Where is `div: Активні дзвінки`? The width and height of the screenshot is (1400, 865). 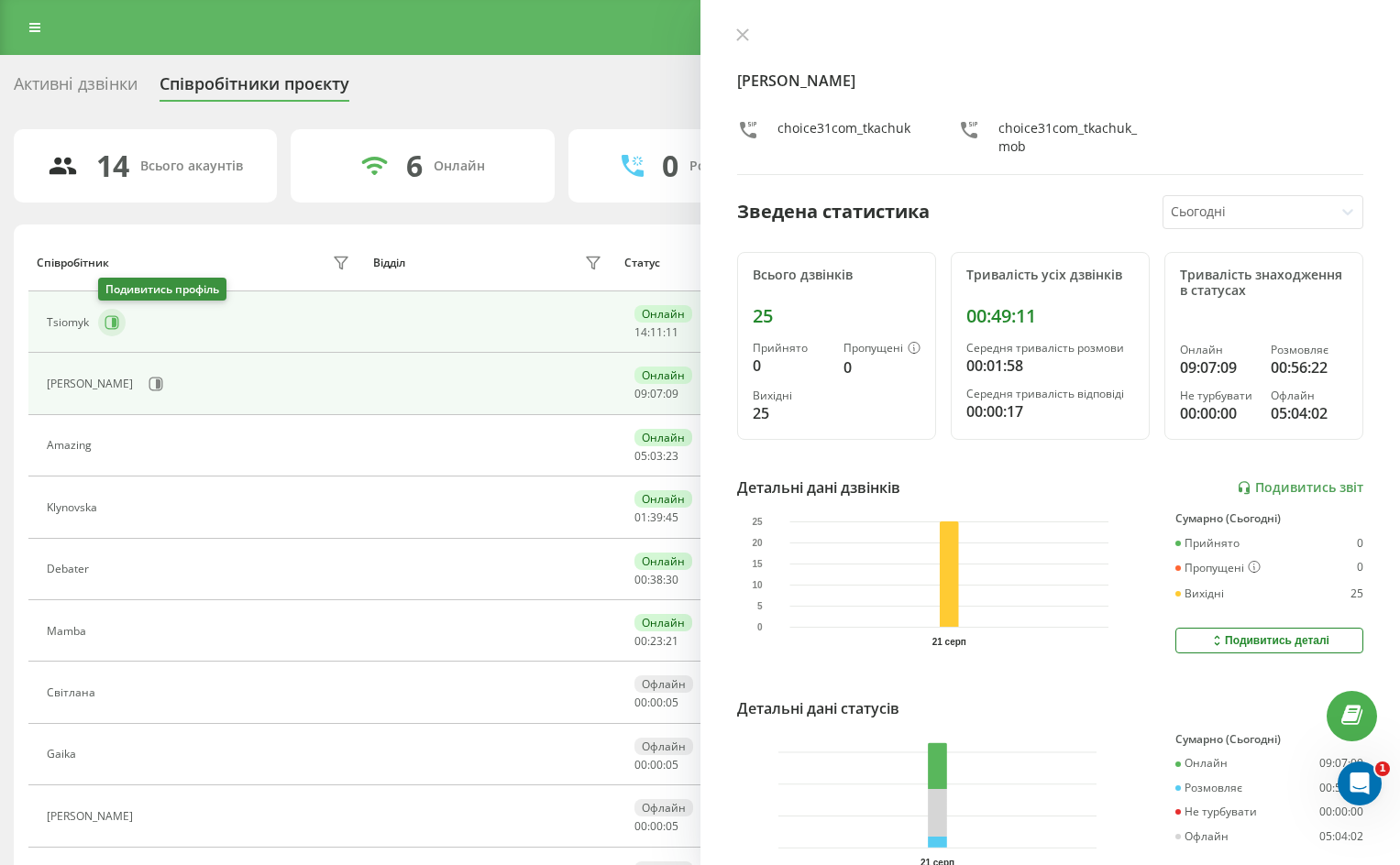 div: Активні дзвінки is located at coordinates (75, 88).